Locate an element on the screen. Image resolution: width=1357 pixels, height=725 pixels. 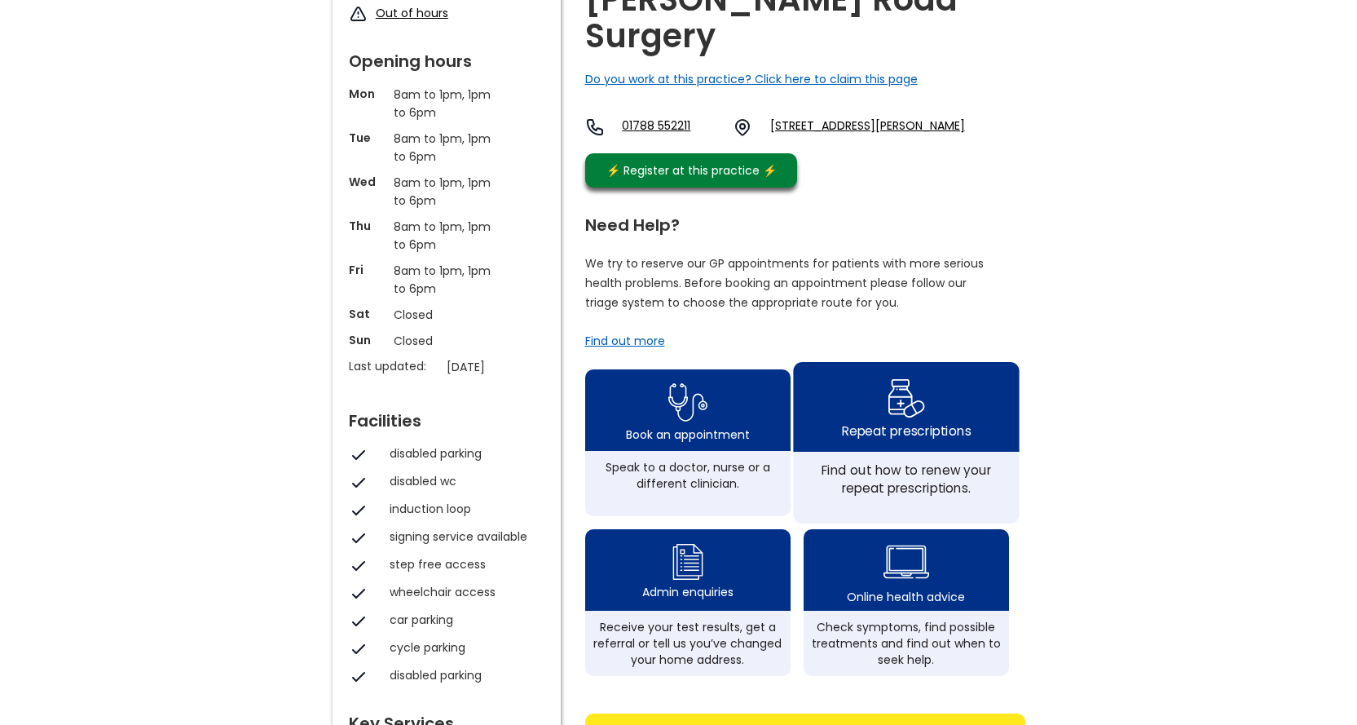
div: signing service available is located at coordinates (463, 536).